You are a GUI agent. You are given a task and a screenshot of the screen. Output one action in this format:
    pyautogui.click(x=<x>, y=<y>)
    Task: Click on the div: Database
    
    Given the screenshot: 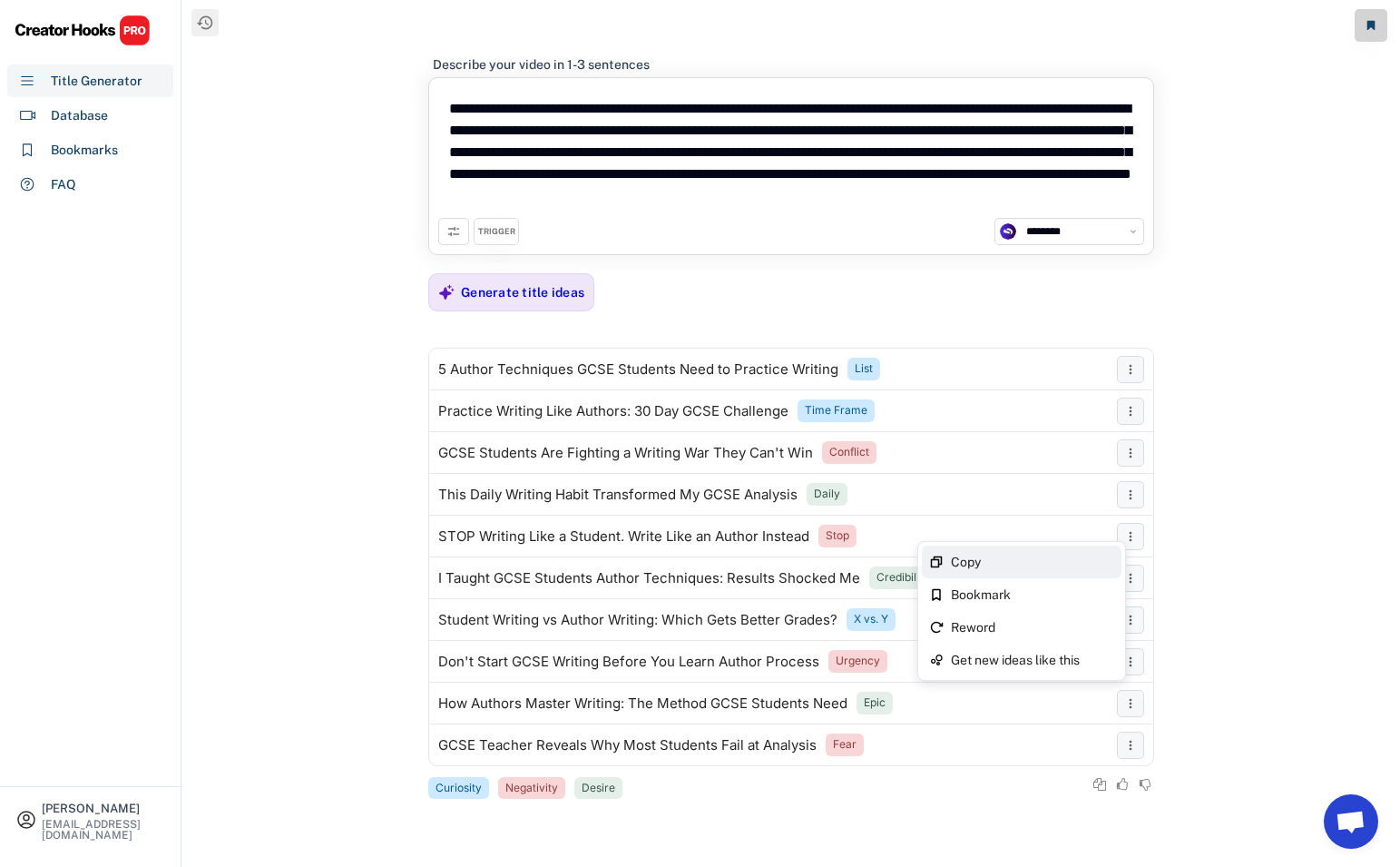 What is the action you would take?
    pyautogui.click(x=79, y=115)
    